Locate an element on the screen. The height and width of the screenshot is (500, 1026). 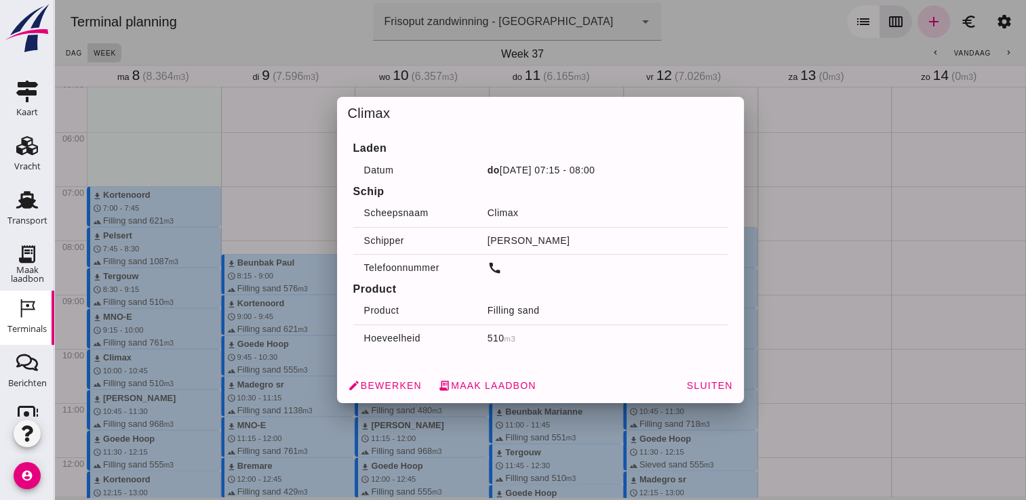
div: Vracht is located at coordinates (27, 166).